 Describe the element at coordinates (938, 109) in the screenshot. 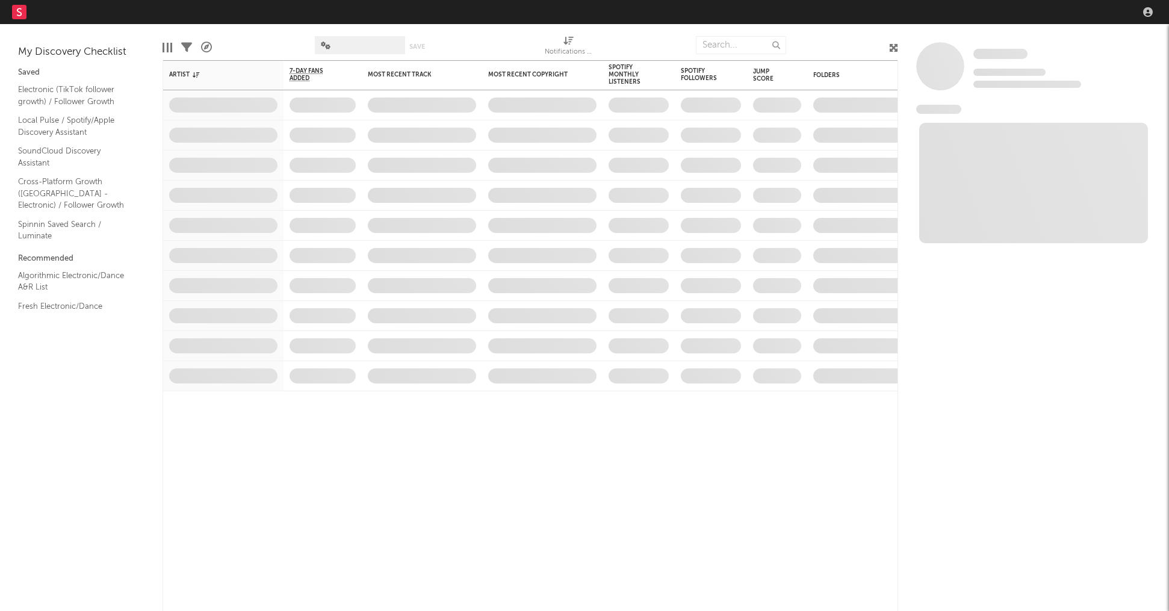

I see `span: News Feed` at that location.